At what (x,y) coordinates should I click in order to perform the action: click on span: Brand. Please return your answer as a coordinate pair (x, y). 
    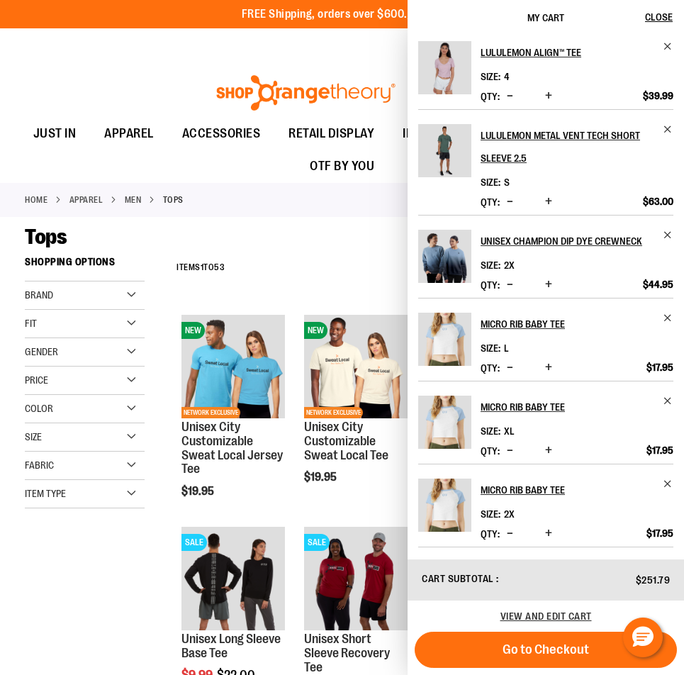
    Looking at the image, I should click on (39, 295).